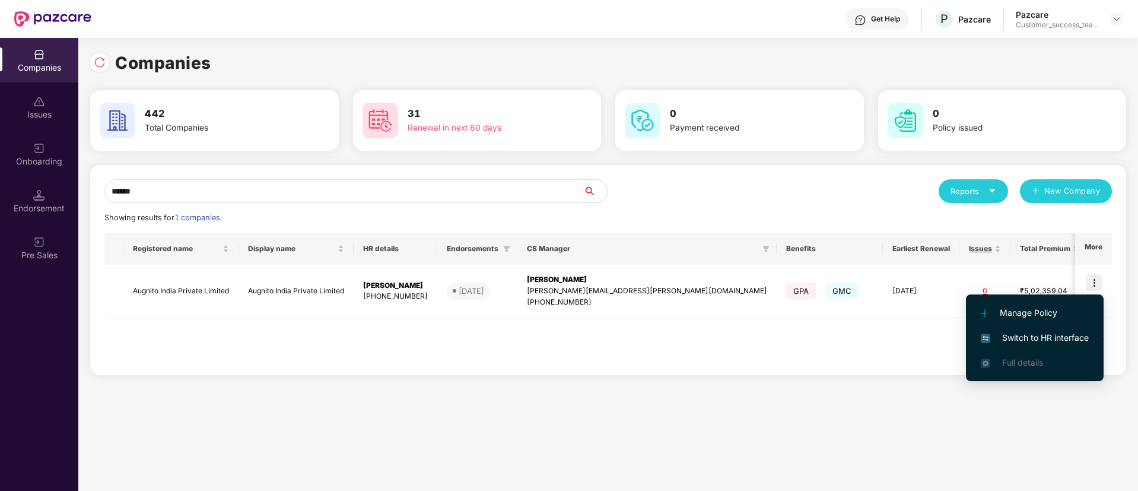  What do you see at coordinates (973, 191) in the screenshot?
I see `div: Reports` at bounding box center [973, 191].